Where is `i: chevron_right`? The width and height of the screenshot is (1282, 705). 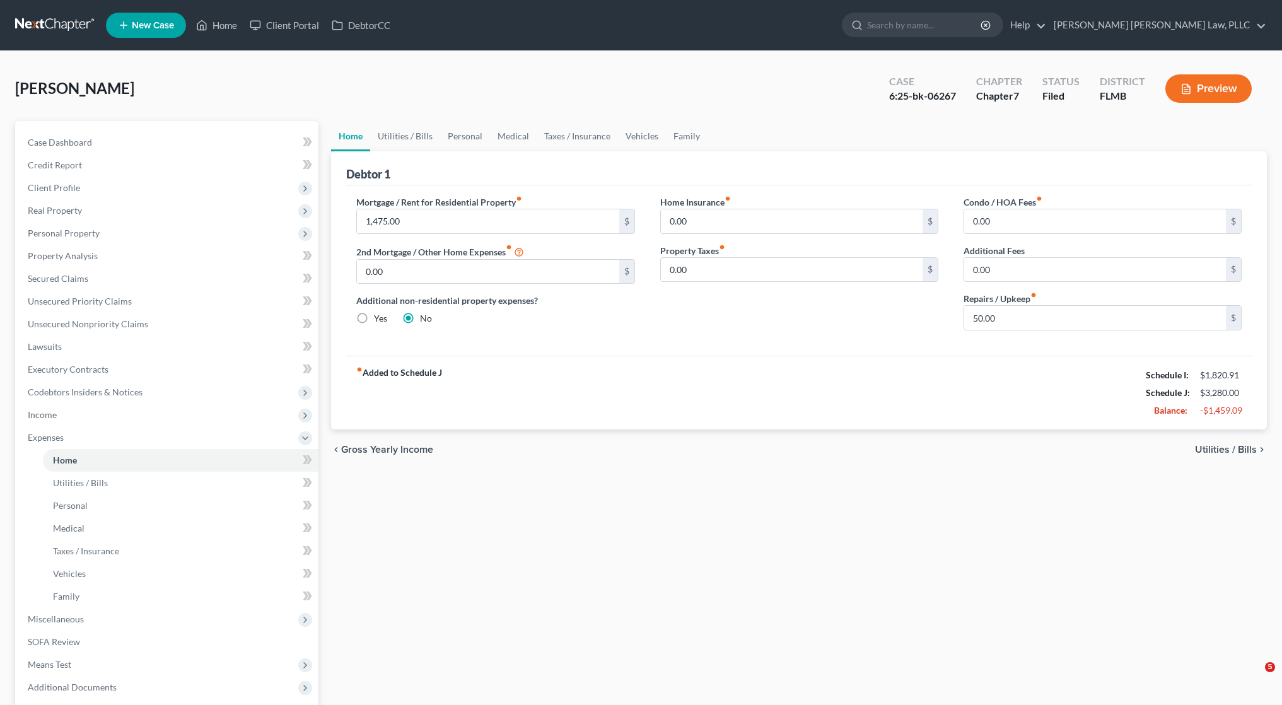
i: chevron_right is located at coordinates (1261, 449).